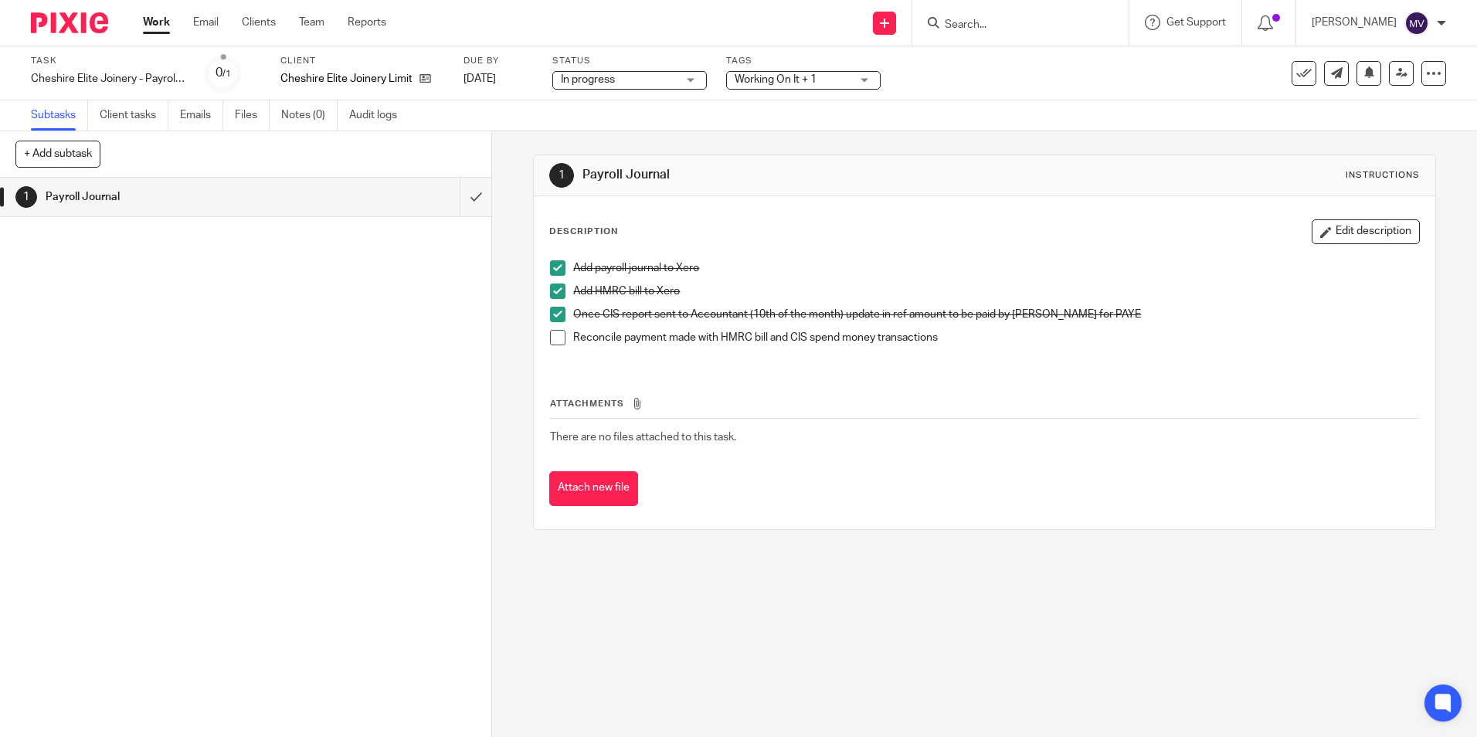 Image resolution: width=1477 pixels, height=737 pixels. Describe the element at coordinates (593, 488) in the screenshot. I see `button: Attach new file` at that location.